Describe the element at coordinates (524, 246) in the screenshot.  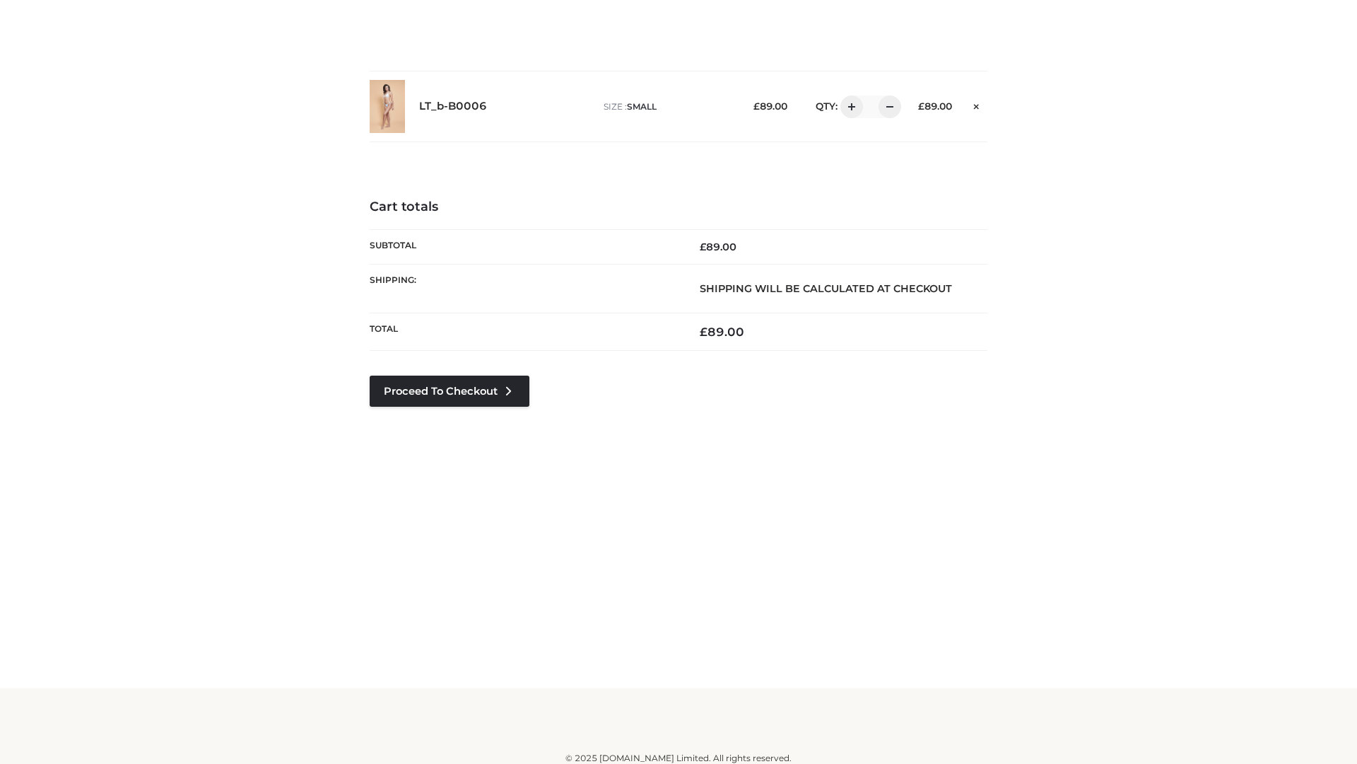
I see `th: Subtotal` at that location.